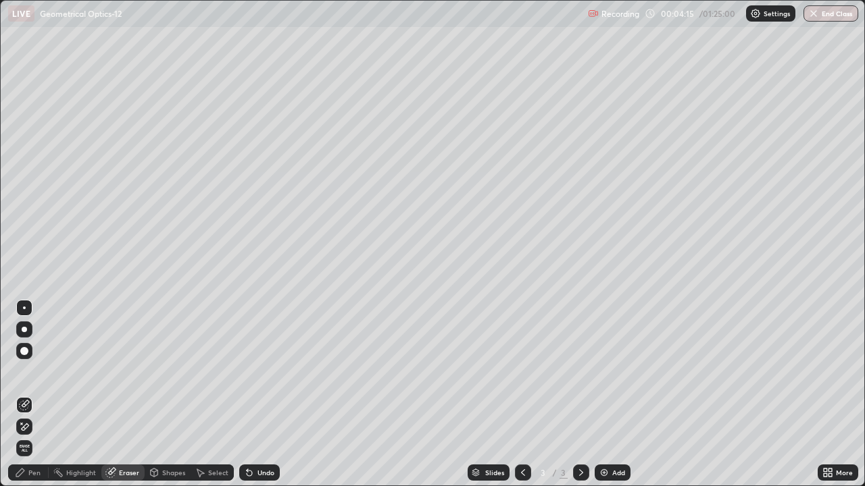 The width and height of the screenshot is (865, 486). Describe the element at coordinates (604, 473) in the screenshot. I see `img: add-slide-button` at that location.